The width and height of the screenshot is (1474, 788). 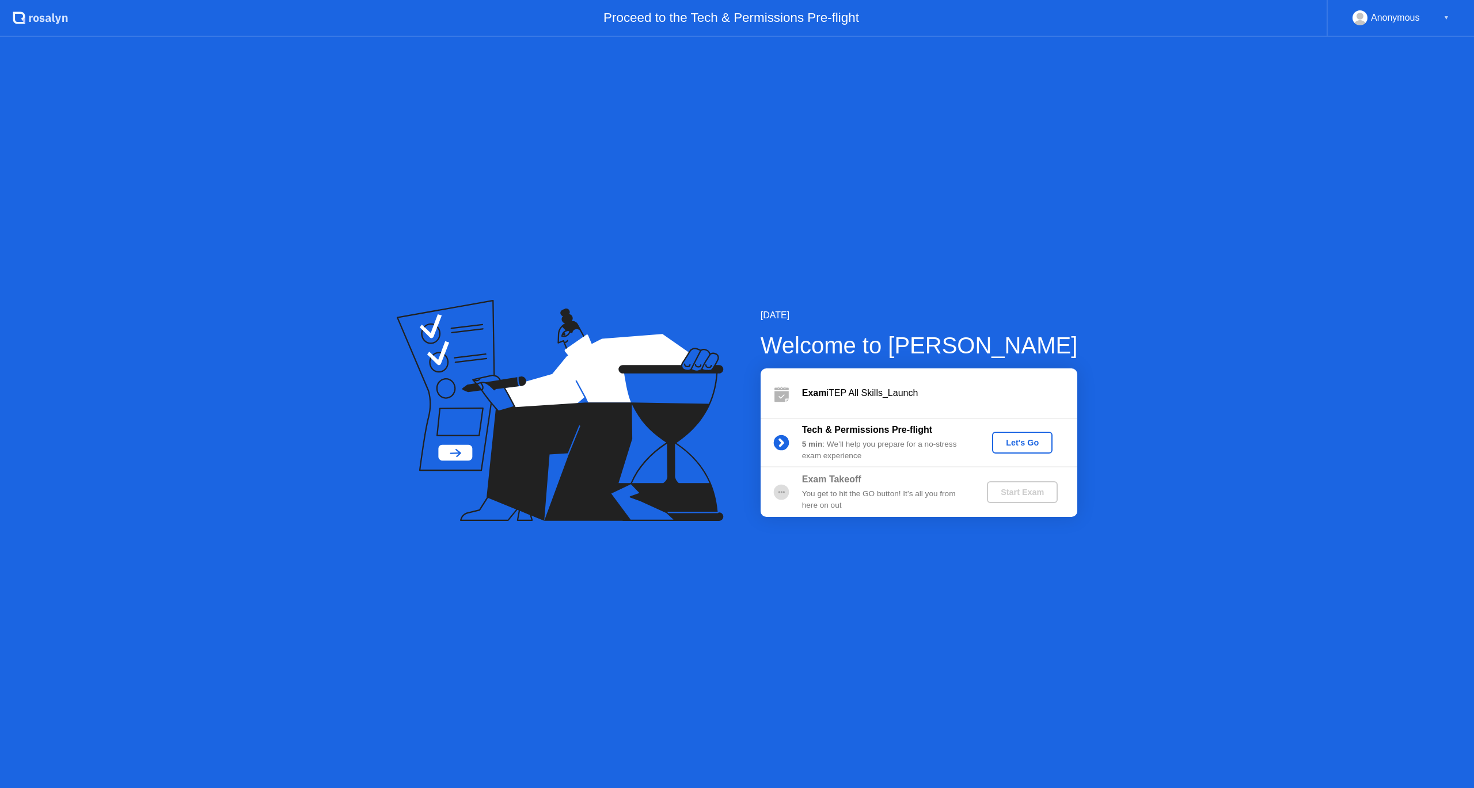 What do you see at coordinates (940, 393) in the screenshot?
I see `div: iTEP All Skills_Launch` at bounding box center [940, 393].